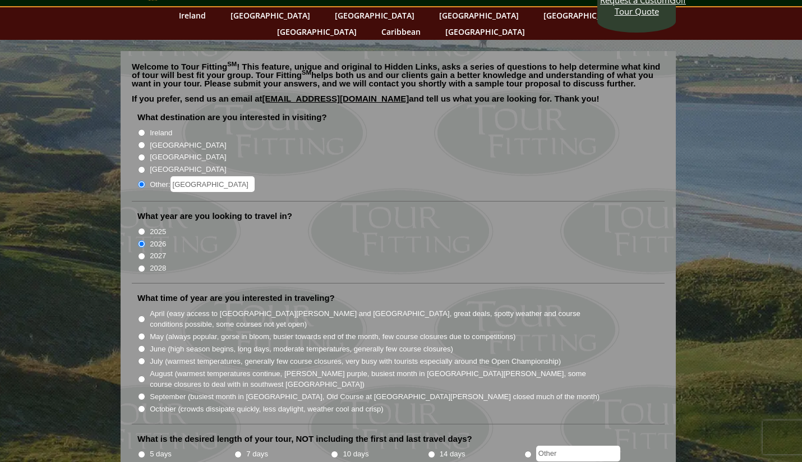  I want to click on label: 7 days, so click(257, 454).